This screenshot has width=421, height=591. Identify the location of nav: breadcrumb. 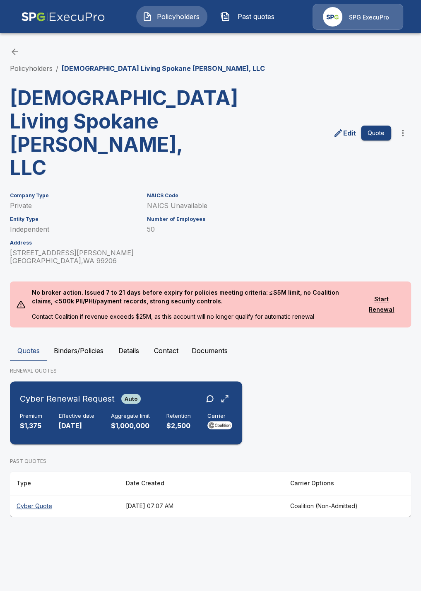
(138, 68).